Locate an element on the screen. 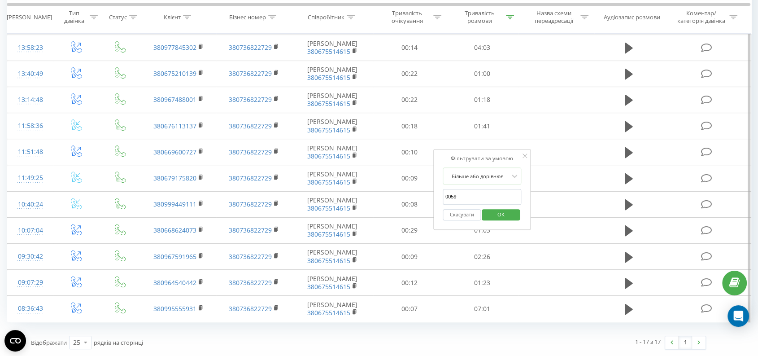  div: Назва схеми переадресації is located at coordinates (554, 17).